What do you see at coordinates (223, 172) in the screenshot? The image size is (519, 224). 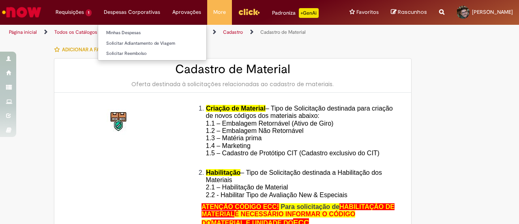 I see `span: Habilitação` at bounding box center [223, 172].